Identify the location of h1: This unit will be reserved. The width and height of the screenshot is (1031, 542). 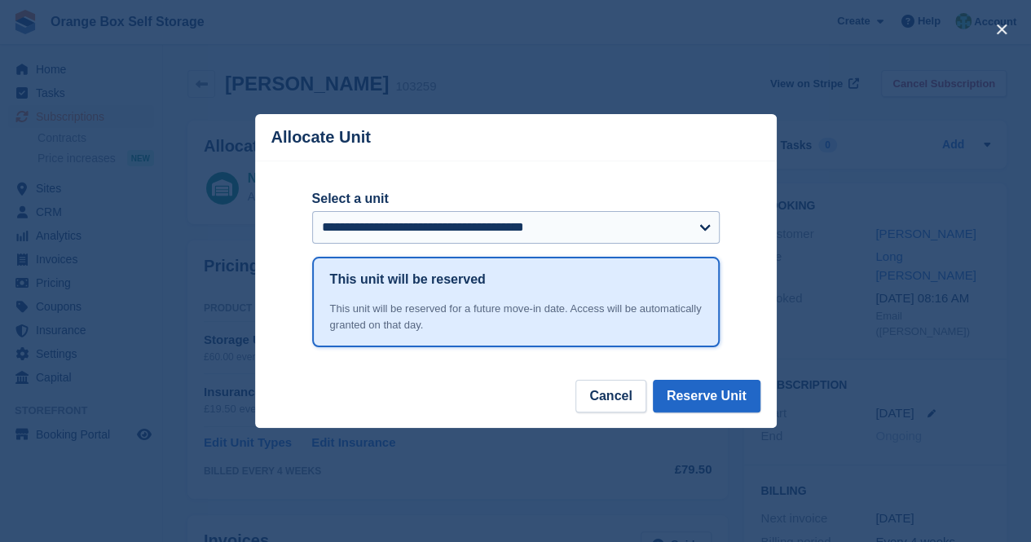
(407, 280).